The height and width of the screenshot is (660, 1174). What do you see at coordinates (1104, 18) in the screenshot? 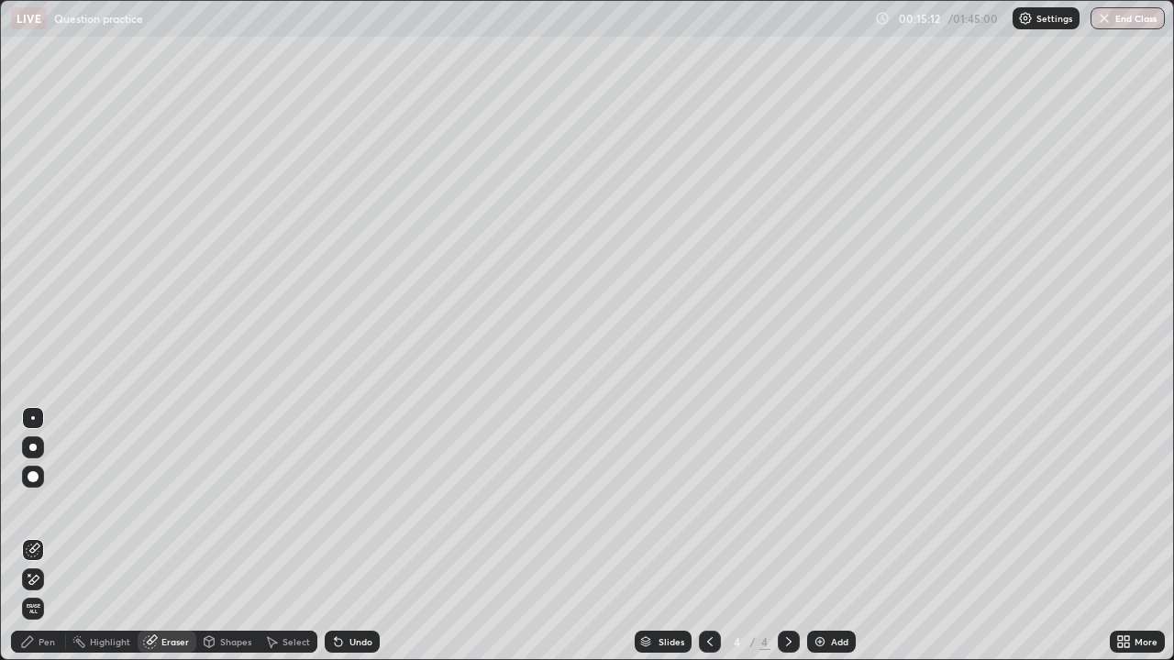
I see `img: end-class-cross` at bounding box center [1104, 18].